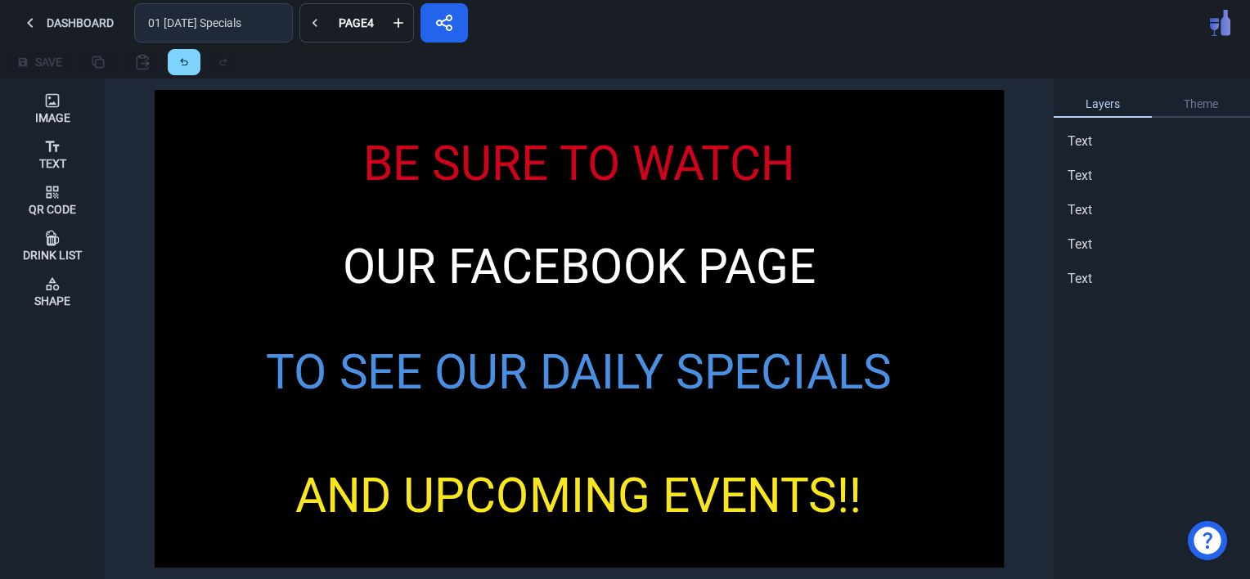 The width and height of the screenshot is (1250, 579). What do you see at coordinates (52, 255) in the screenshot?
I see `div: Drink List` at bounding box center [52, 255].